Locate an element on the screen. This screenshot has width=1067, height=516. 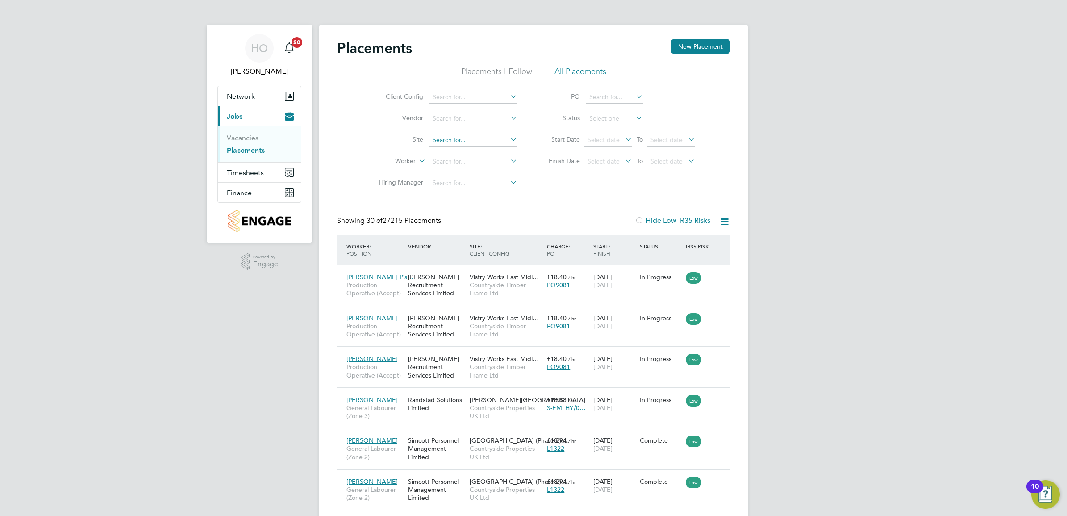
label: Worker is located at coordinates (390, 161).